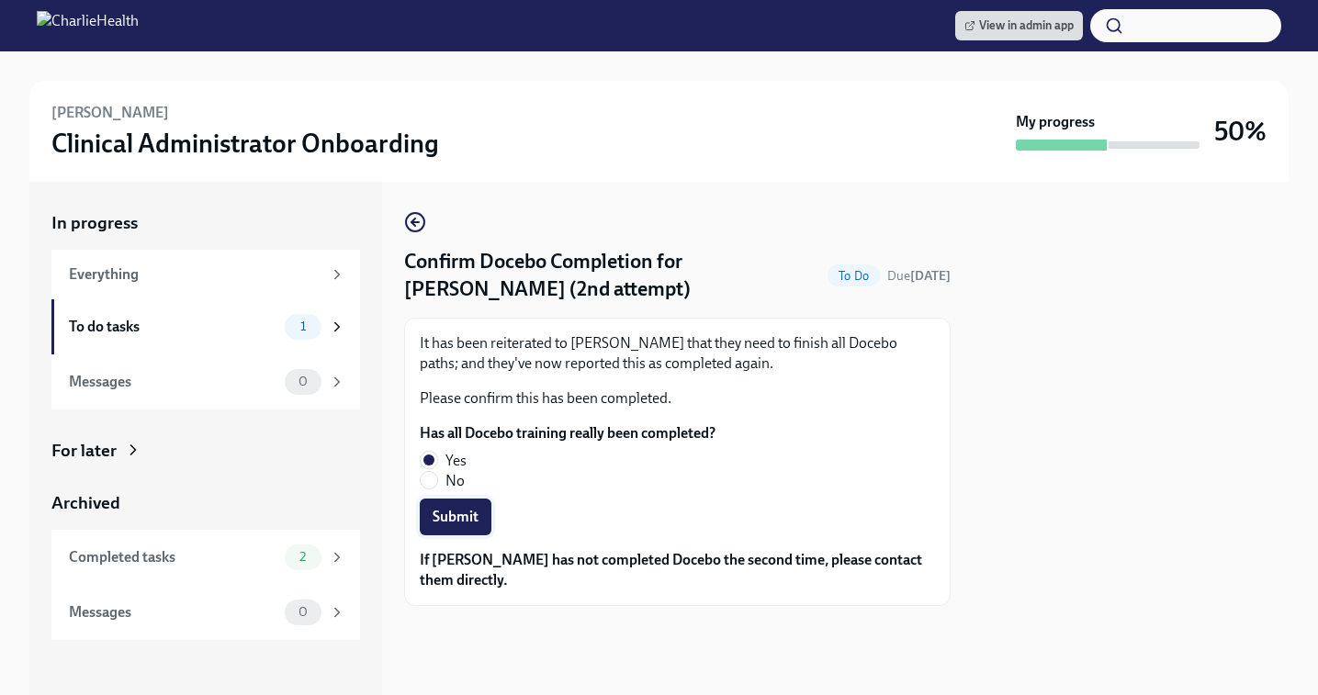  I want to click on a: Completed tasks2, so click(206, 558).